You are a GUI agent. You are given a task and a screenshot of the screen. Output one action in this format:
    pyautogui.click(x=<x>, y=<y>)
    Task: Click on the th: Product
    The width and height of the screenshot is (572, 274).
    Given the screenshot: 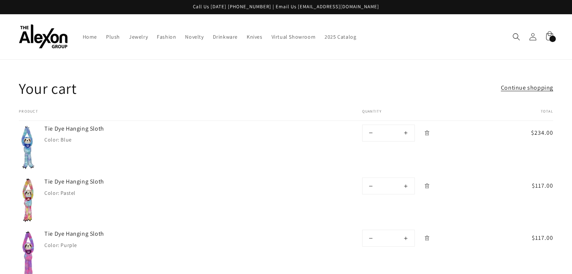 What is the action you would take?
    pyautogui.click(x=179, y=115)
    